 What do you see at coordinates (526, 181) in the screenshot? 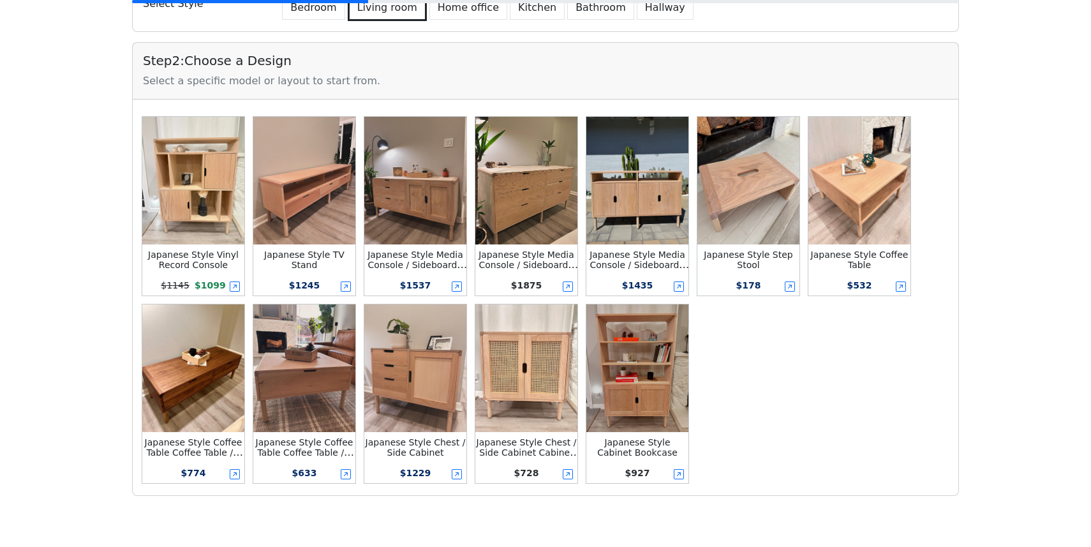
I see `img: Japanese Style Media Console / Sideboard / Credenza Dresser w/ 6-drawer` at bounding box center [526, 181].